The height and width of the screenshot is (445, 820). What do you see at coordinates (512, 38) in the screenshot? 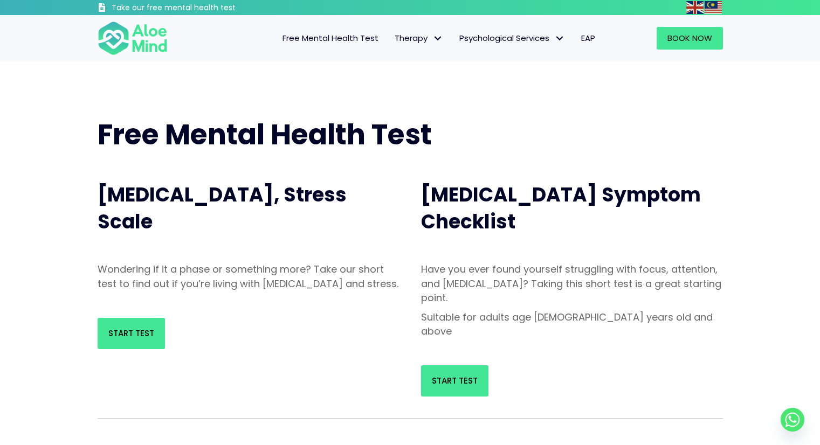
I see `span: Psychological Services` at bounding box center [512, 38].